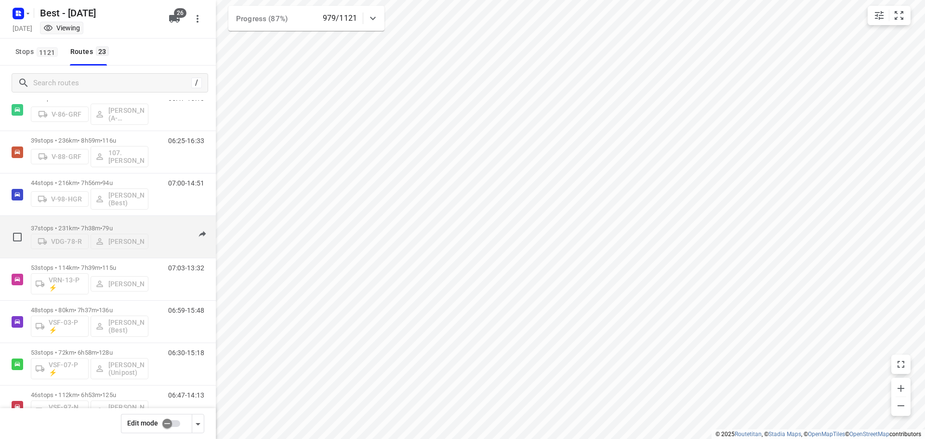 This screenshot has height=439, width=925. Describe the element at coordinates (340, 18) in the screenshot. I see `p: 979/1121` at that location.